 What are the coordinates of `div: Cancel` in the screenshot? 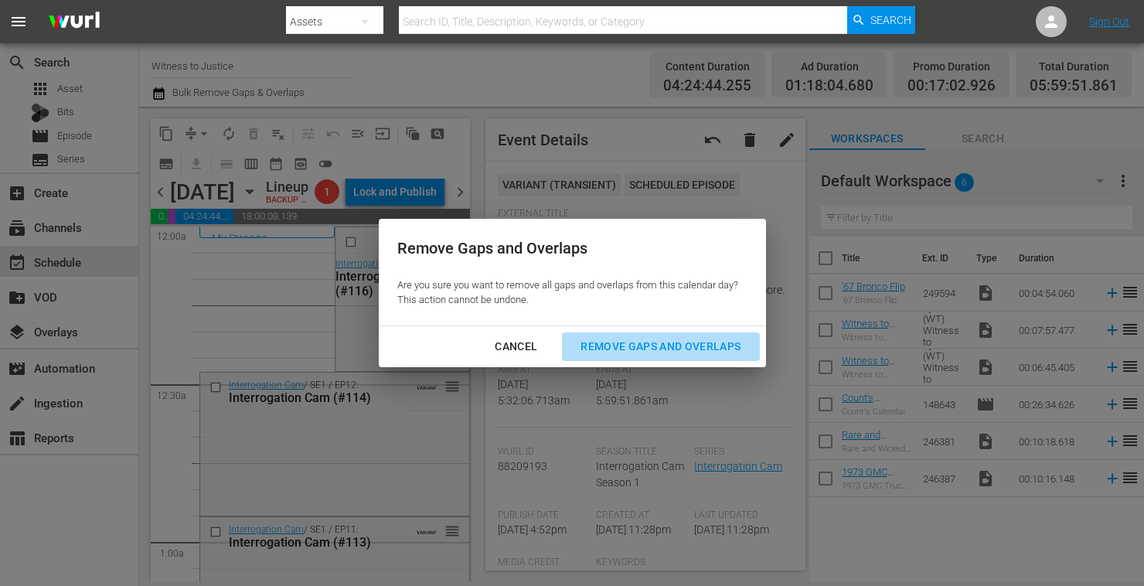 It's located at (516, 346).